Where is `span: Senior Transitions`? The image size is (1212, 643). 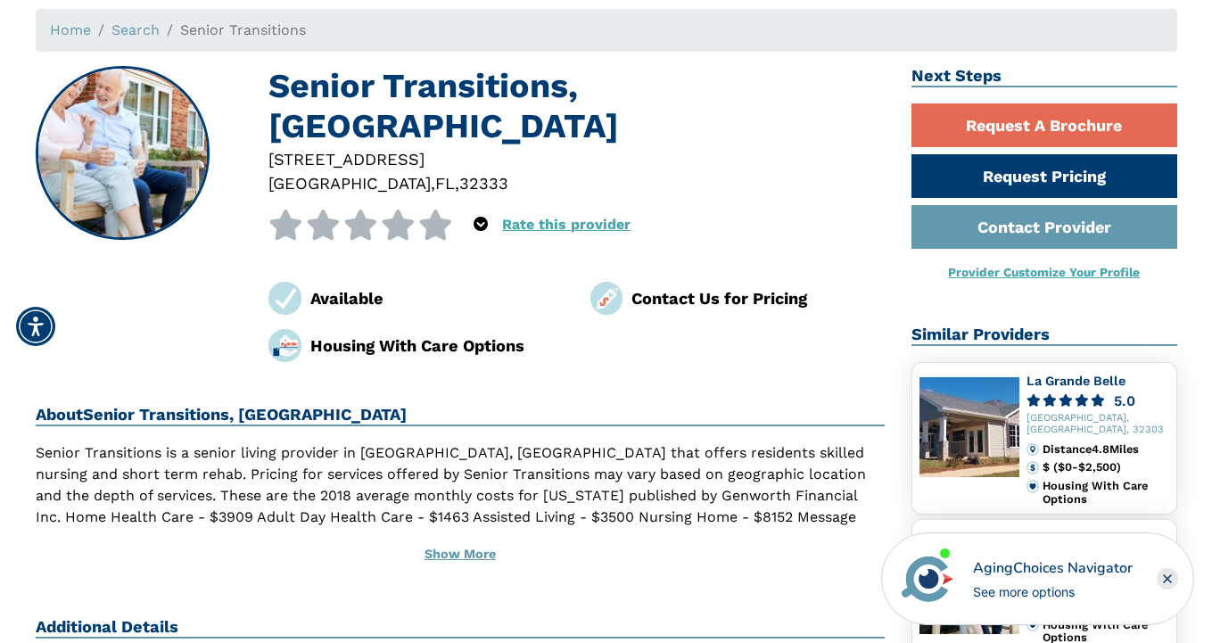
span: Senior Transitions is located at coordinates (243, 29).